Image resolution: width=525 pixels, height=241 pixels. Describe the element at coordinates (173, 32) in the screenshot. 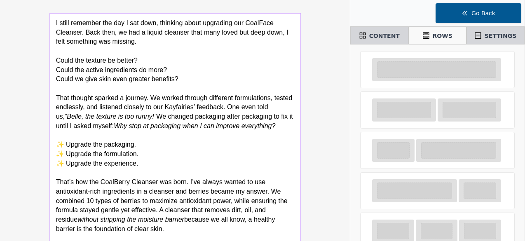

I see `span: I still remember the day I sat down, thinking about upgrading our CoalFace Cleanser. Back then, w...` at that location.